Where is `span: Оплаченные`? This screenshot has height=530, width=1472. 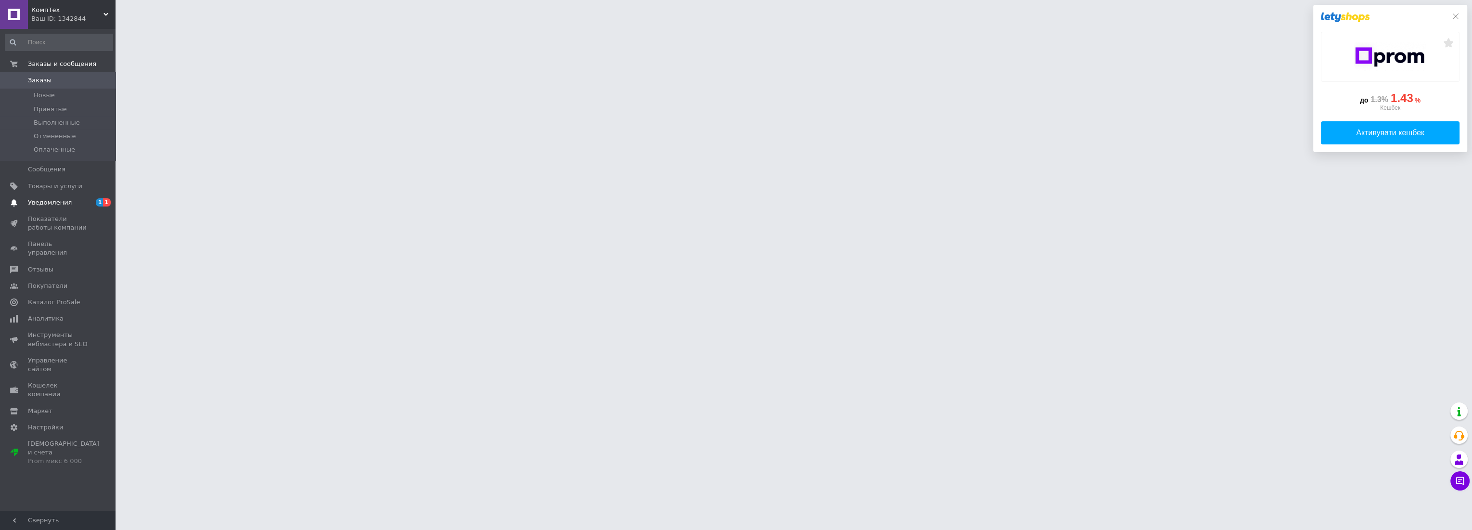
span: Оплаченные is located at coordinates (54, 150).